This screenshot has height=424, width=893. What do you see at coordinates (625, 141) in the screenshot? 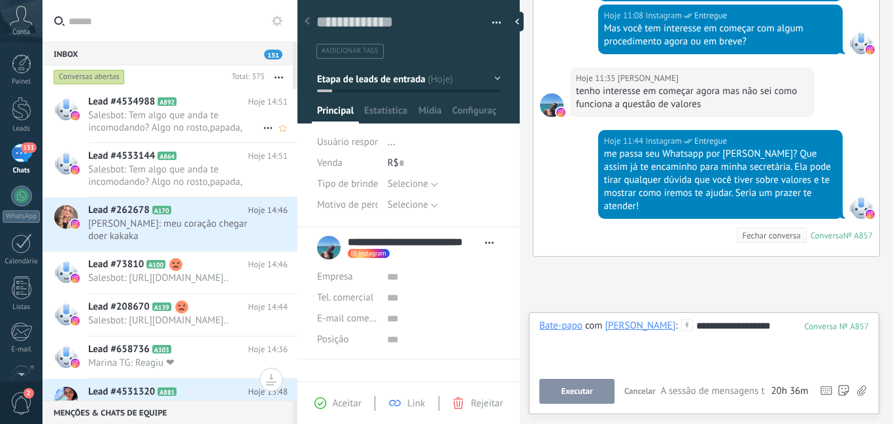
I see `div: Hoje 11:44` at bounding box center [625, 141].